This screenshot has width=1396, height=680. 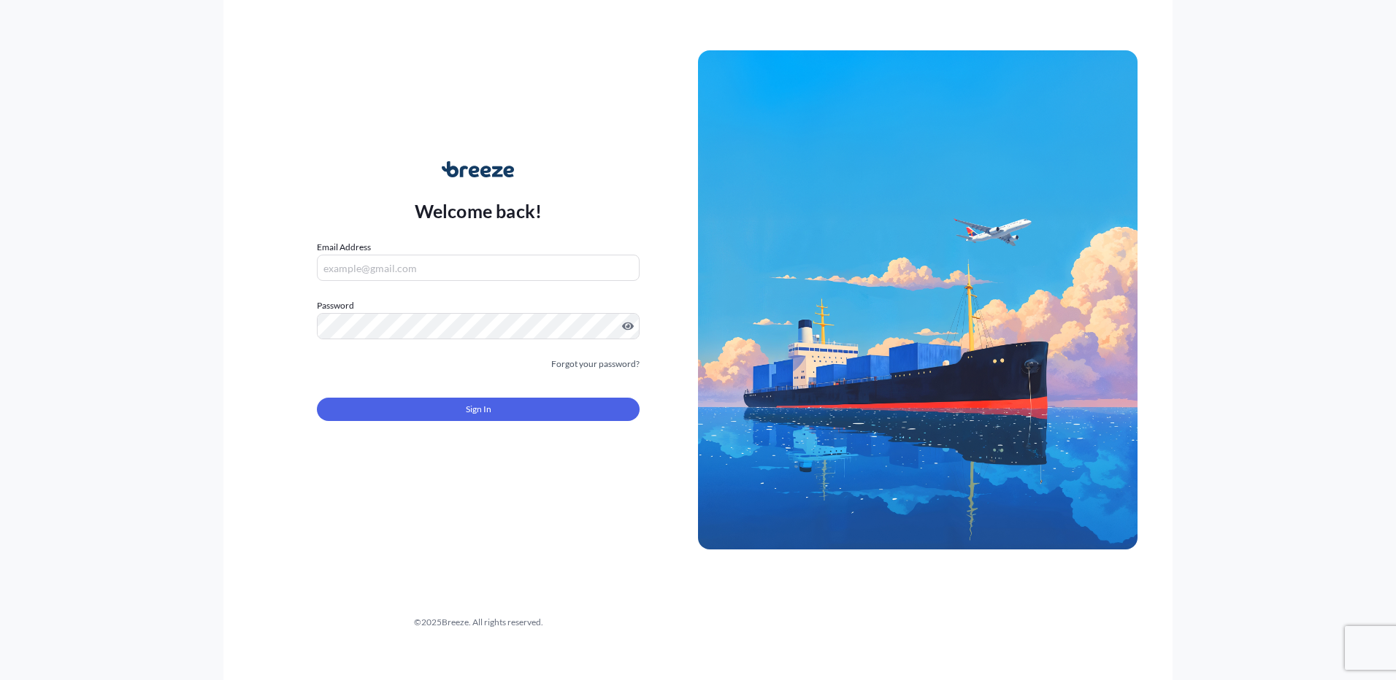 What do you see at coordinates (918, 300) in the screenshot?
I see `img: Ship illustration` at bounding box center [918, 300].